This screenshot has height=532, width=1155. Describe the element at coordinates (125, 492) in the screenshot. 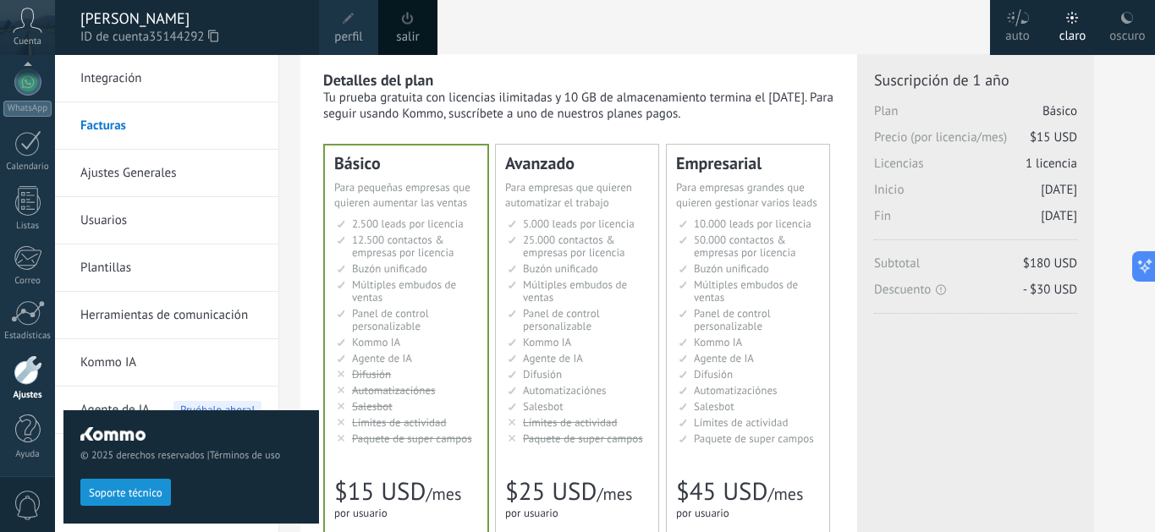

I see `button: Soporte técnico` at that location.